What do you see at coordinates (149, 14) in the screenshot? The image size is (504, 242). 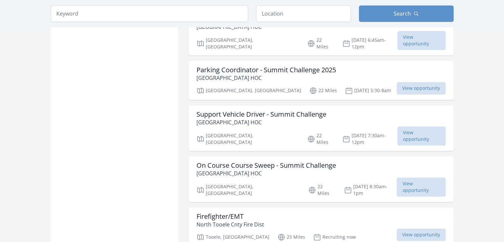 I see `input: Keyword` at bounding box center [149, 14].